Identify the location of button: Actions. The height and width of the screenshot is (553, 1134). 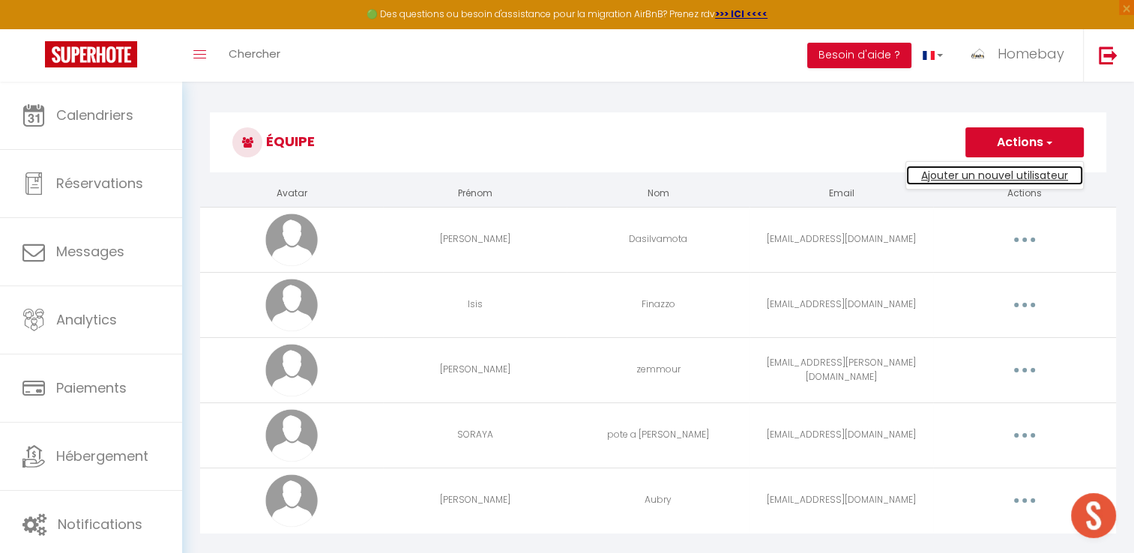
(1025, 142).